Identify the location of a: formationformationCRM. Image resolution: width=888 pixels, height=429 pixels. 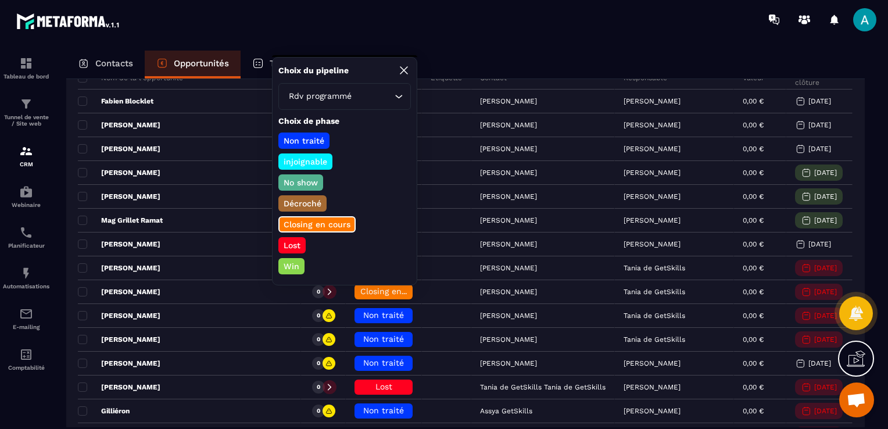
(26, 156).